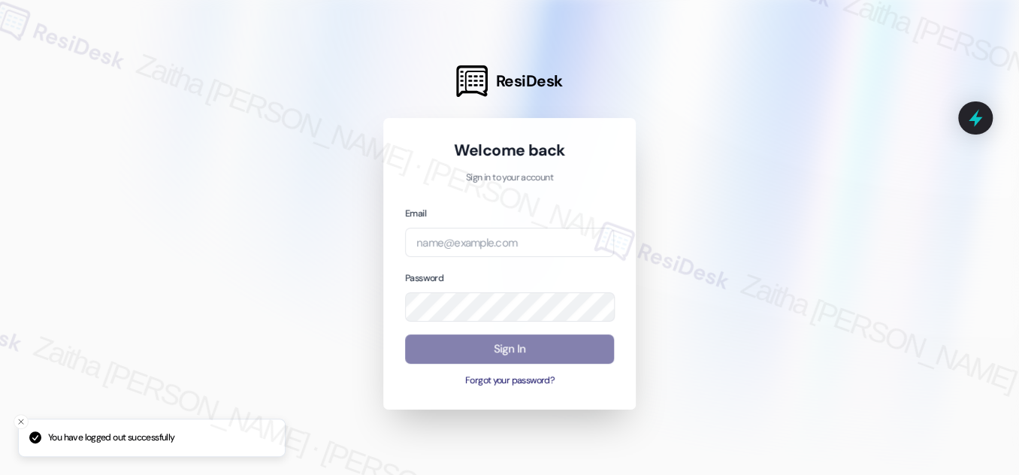 The image size is (1019, 475). I want to click on p: Sign in to your account, so click(509, 178).